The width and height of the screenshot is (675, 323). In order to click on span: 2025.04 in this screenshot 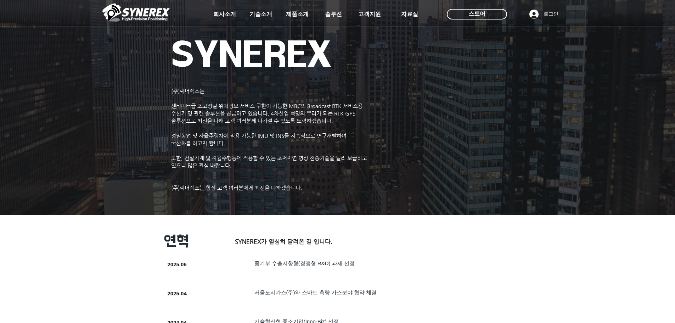, I will do `click(177, 293)`.